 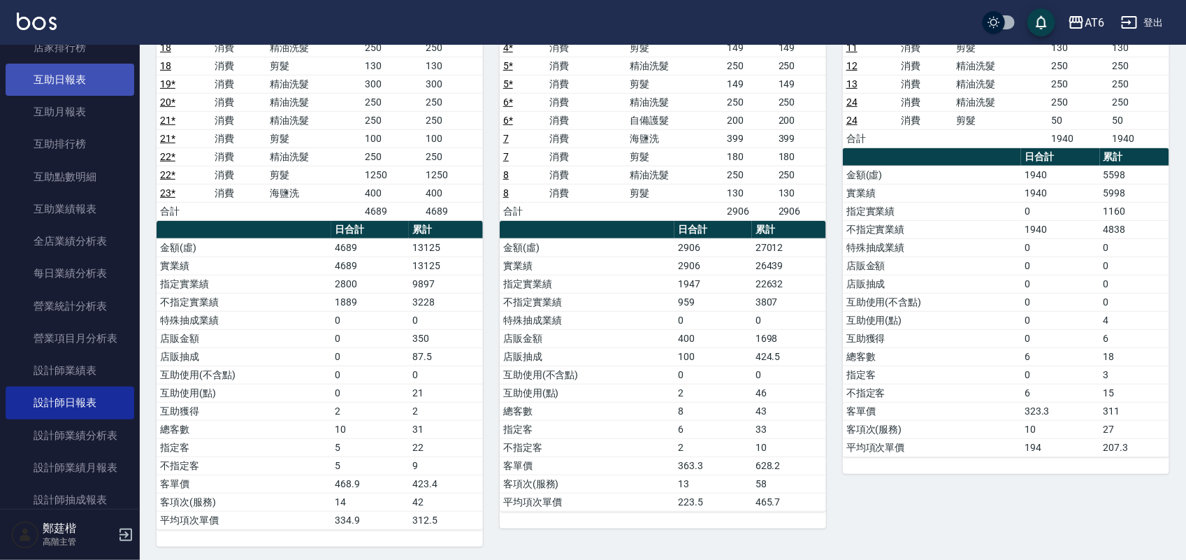 I want to click on td: 223.5, so click(x=713, y=502).